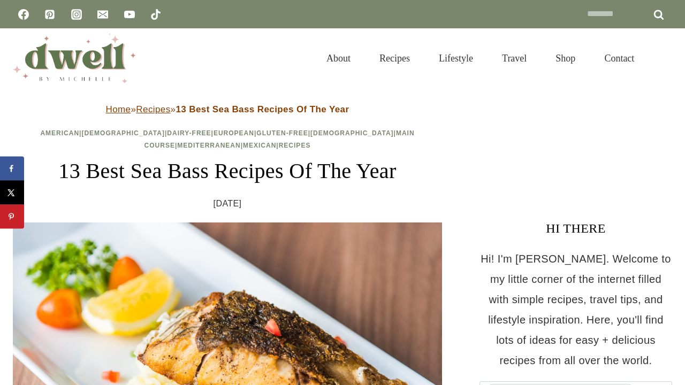  I want to click on strong: 13 Best Sea Bass Recipes Of The Year, so click(262, 109).